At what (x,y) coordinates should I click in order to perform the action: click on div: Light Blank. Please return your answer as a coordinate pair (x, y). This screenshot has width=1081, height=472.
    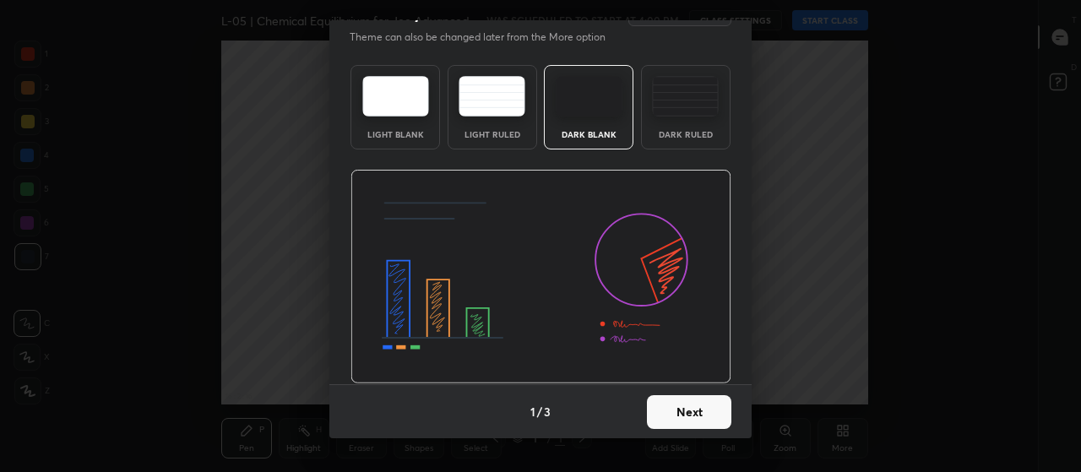
    Looking at the image, I should click on (395, 134).